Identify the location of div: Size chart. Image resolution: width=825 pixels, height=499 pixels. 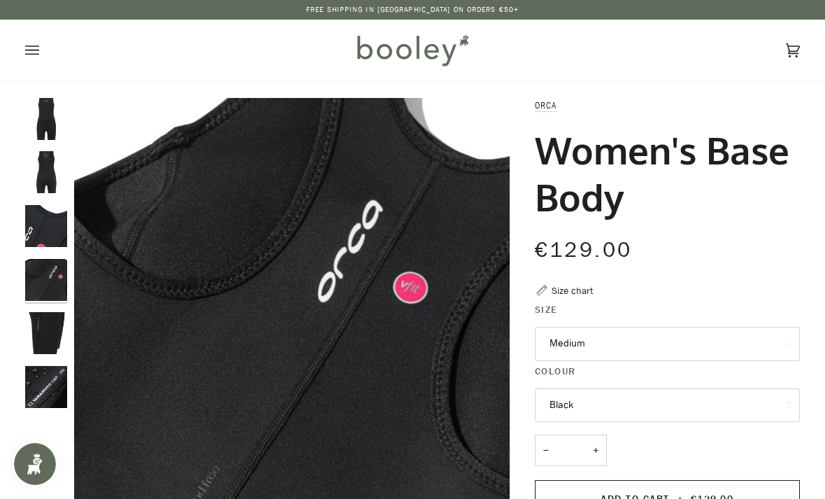
(572, 290).